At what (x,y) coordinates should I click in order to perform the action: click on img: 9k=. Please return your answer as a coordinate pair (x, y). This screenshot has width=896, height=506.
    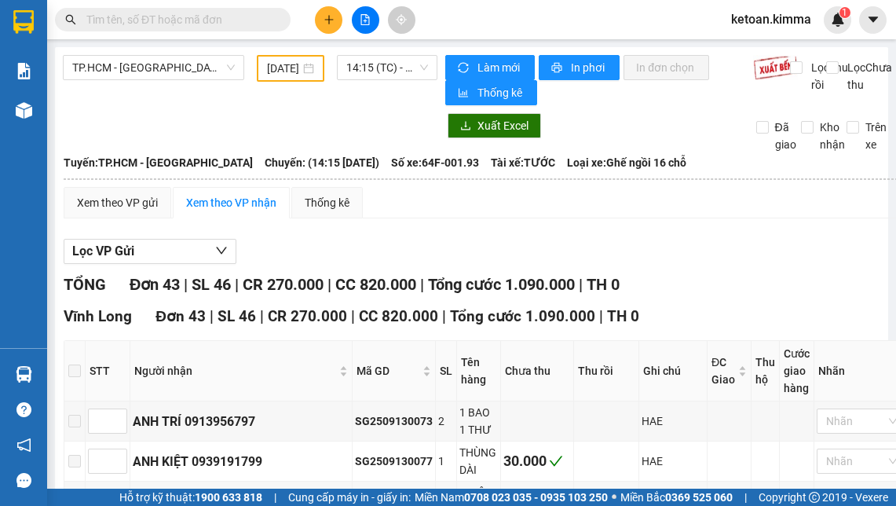
    Looking at the image, I should click on (775, 68).